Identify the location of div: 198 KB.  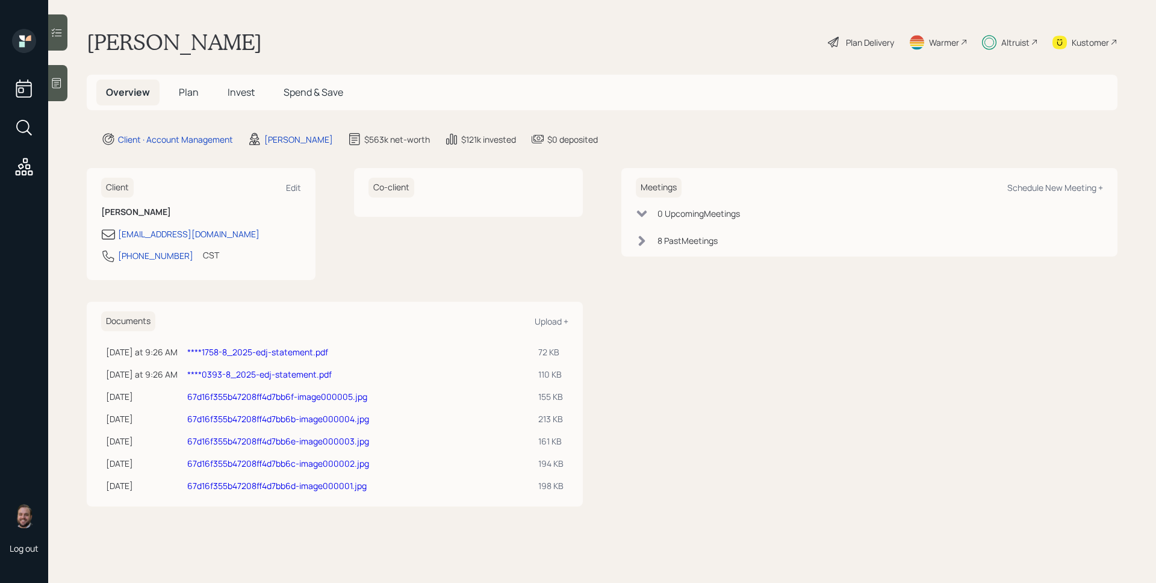
(551, 485).